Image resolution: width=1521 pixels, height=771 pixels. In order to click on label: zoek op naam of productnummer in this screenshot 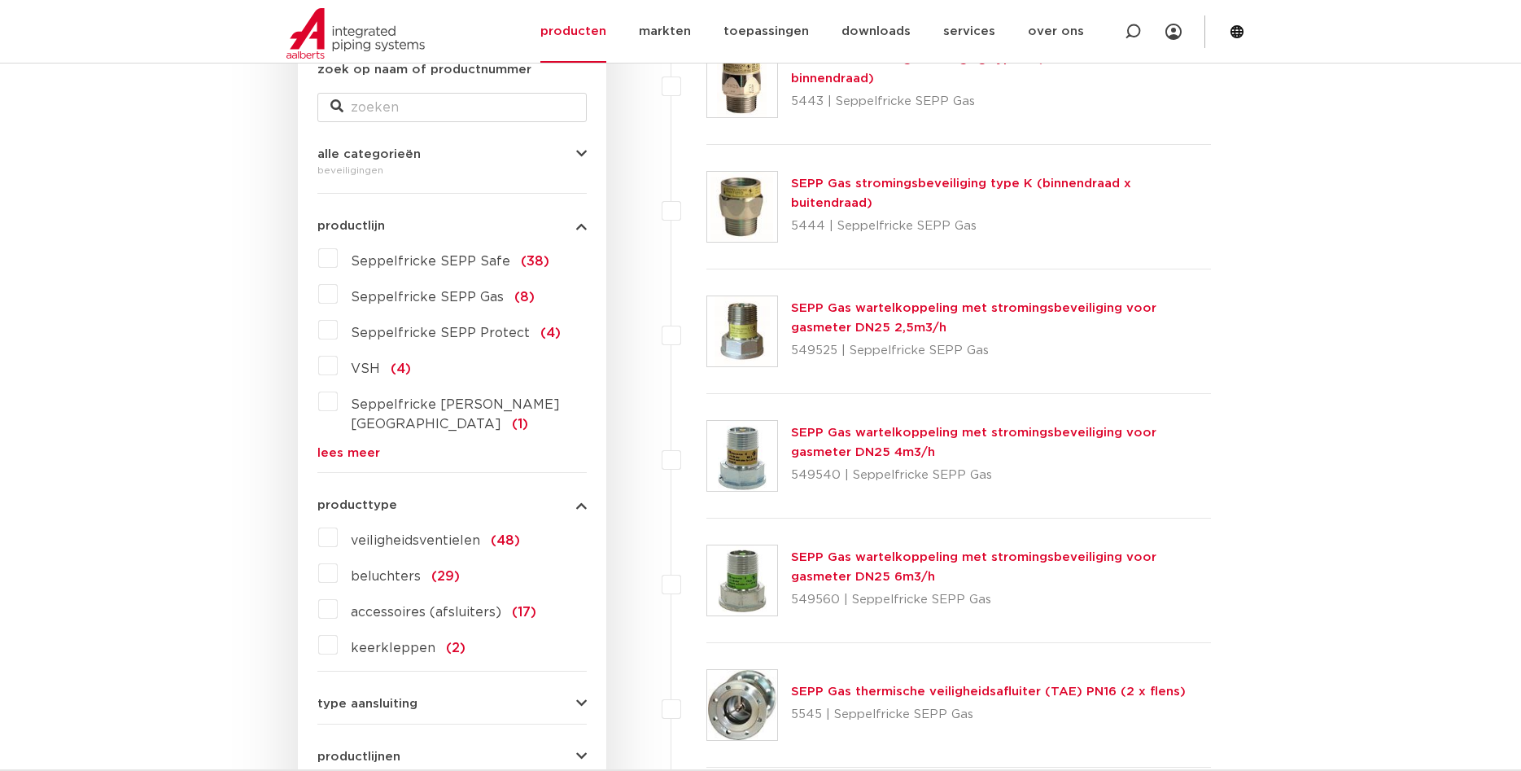, I will do `click(424, 70)`.